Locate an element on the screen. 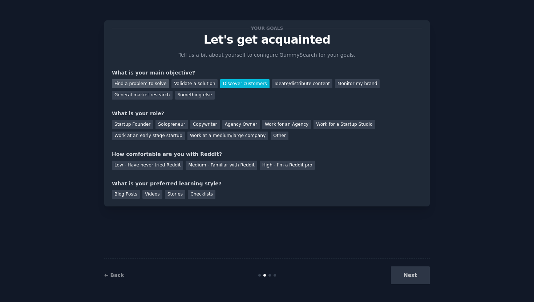 Image resolution: width=534 pixels, height=302 pixels. div: What is your preferred learning style? is located at coordinates (267, 183).